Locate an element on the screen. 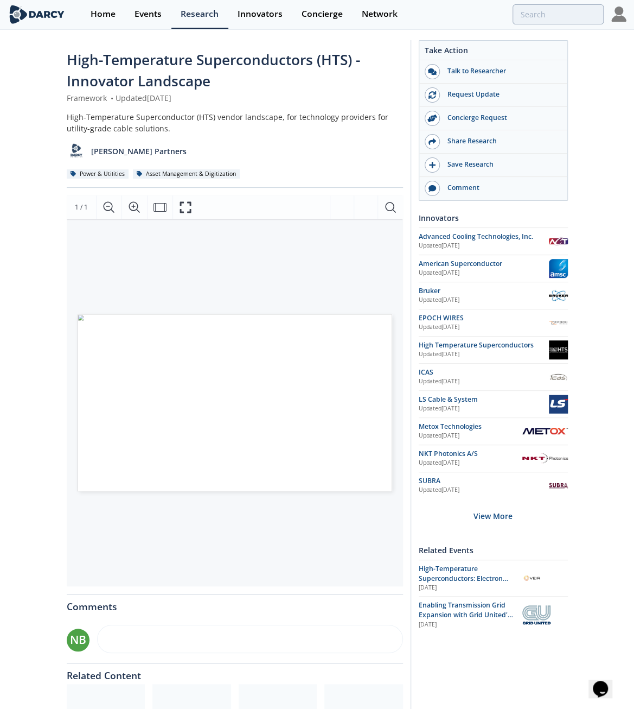  span: High-Temperature Superconductors: Electron Superhighways for the Energy Transition is located at coordinates (467, 583).